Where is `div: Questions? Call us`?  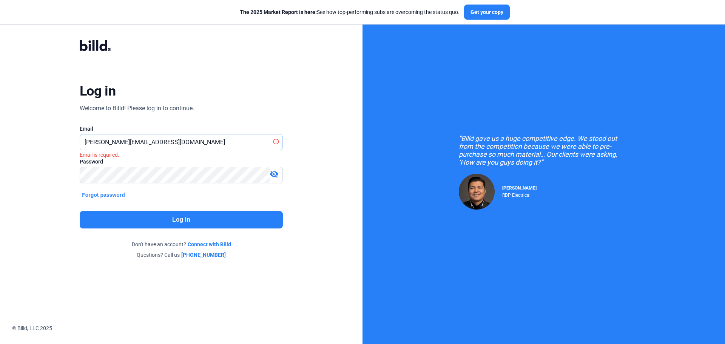
div: Questions? Call us is located at coordinates (181, 255).